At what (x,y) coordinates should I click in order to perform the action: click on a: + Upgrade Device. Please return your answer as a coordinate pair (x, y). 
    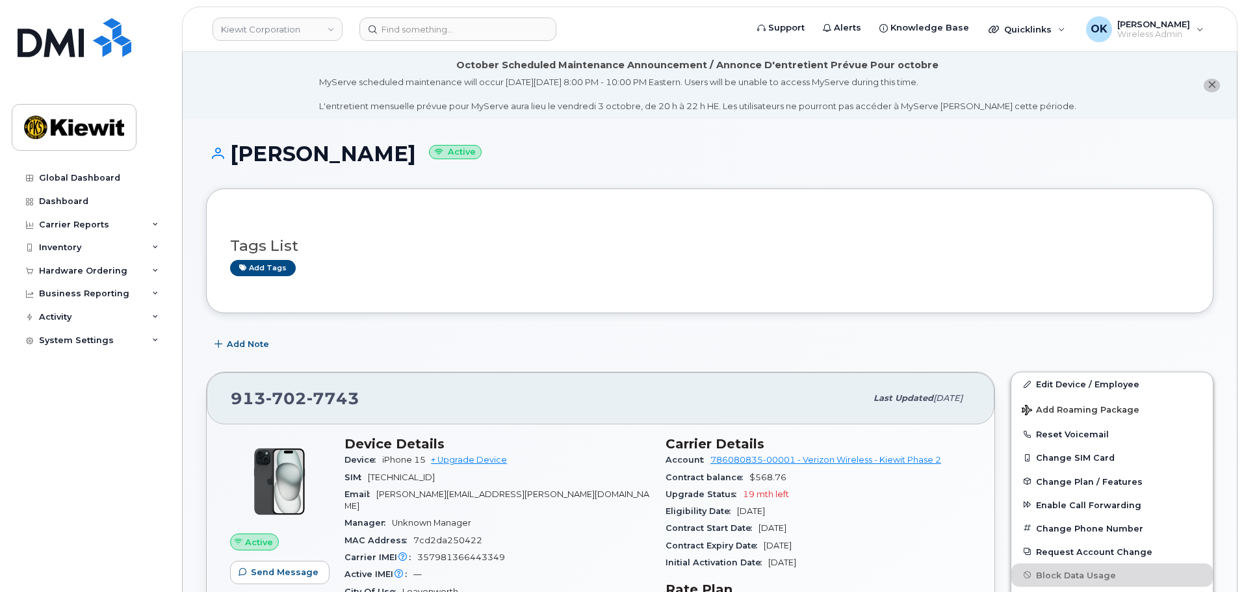
    Looking at the image, I should click on (469, 460).